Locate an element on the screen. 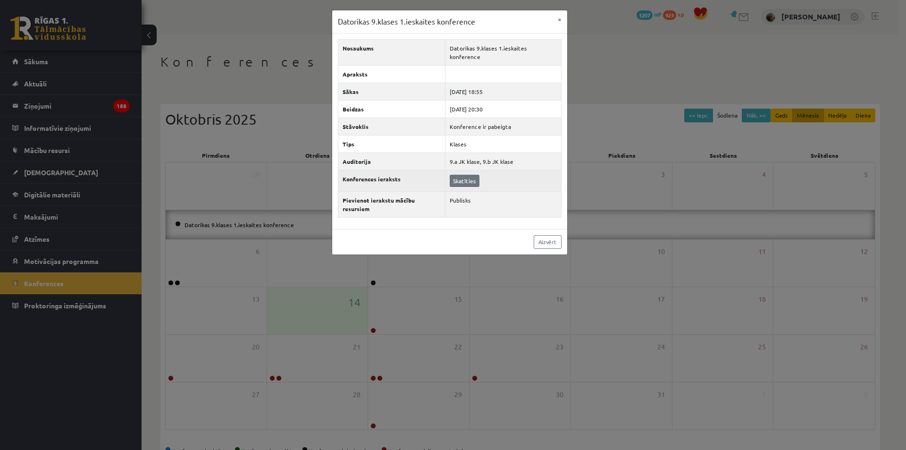 The width and height of the screenshot is (906, 450). a: Skatīties is located at coordinates (464, 181).